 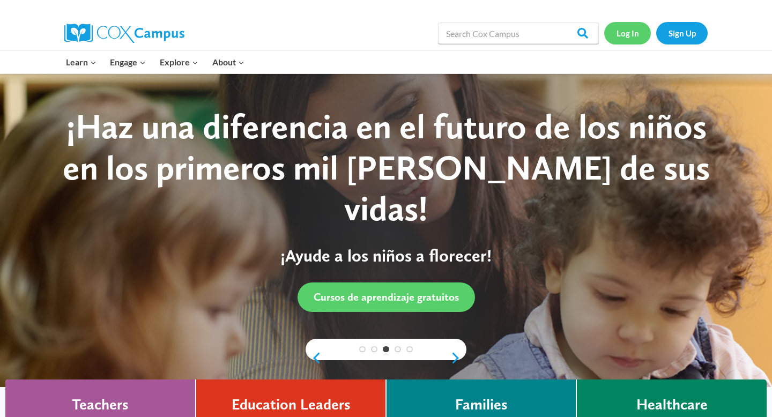 I want to click on button: Child menu of Explore, so click(x=179, y=62).